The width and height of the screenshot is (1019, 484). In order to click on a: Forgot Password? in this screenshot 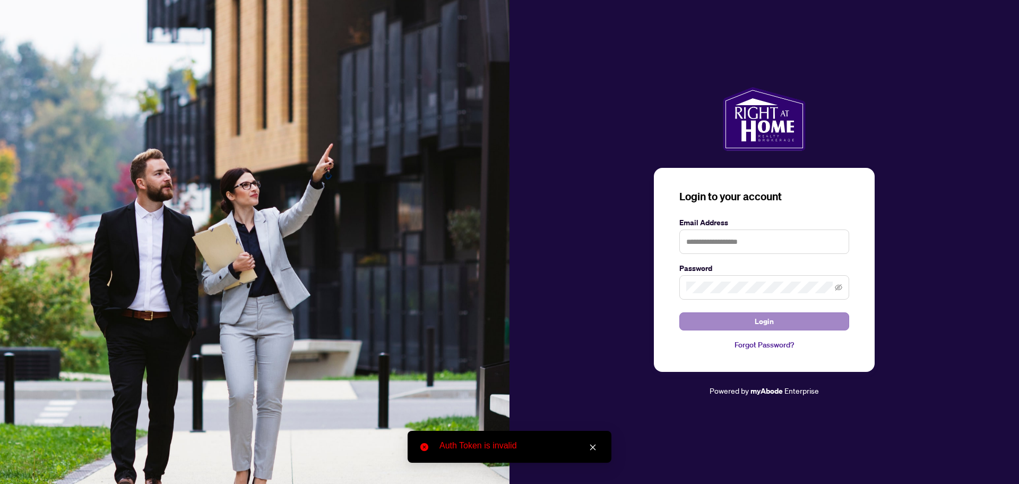, I will do `click(764, 345)`.